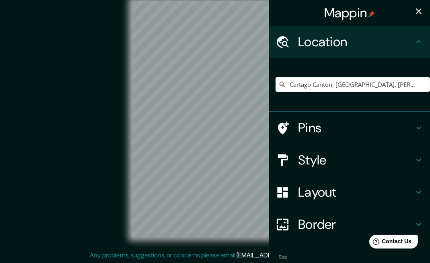  What do you see at coordinates (215, 119) in the screenshot?
I see `canvas: Map` at bounding box center [215, 119].